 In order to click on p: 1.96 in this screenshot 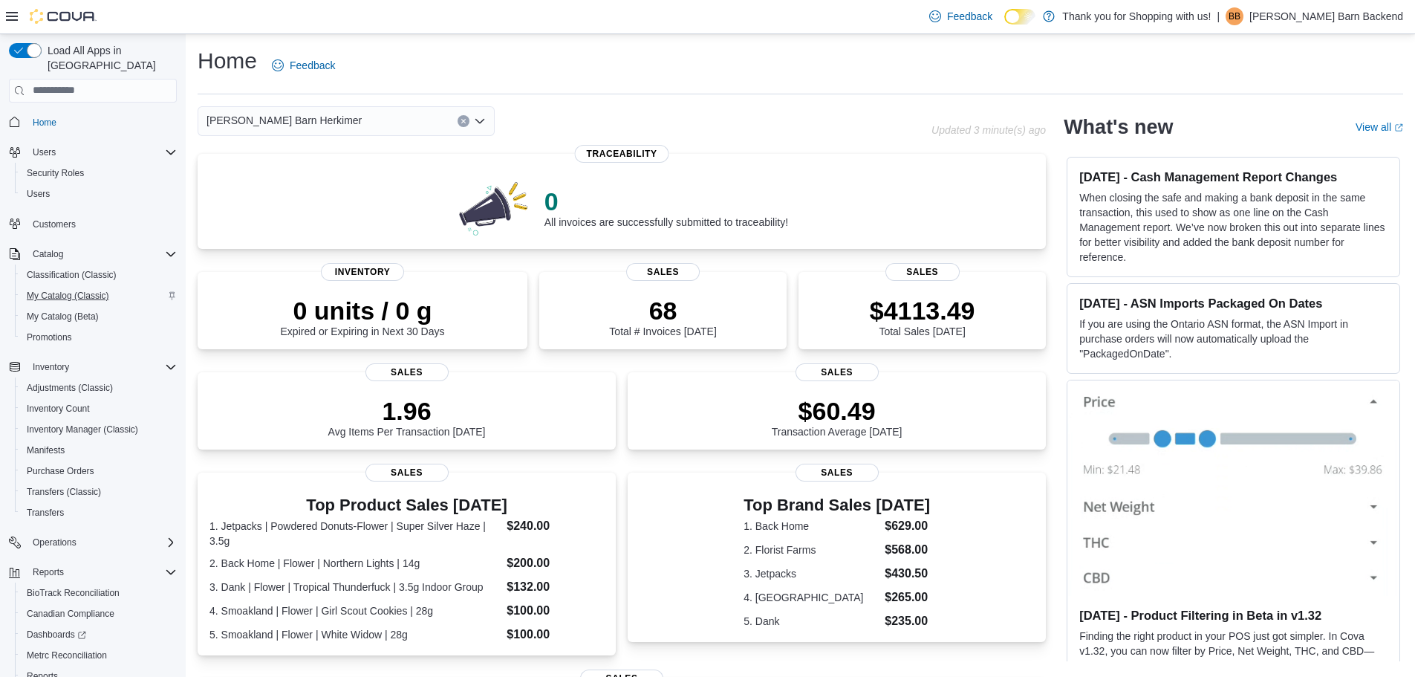, I will do `click(407, 411)`.